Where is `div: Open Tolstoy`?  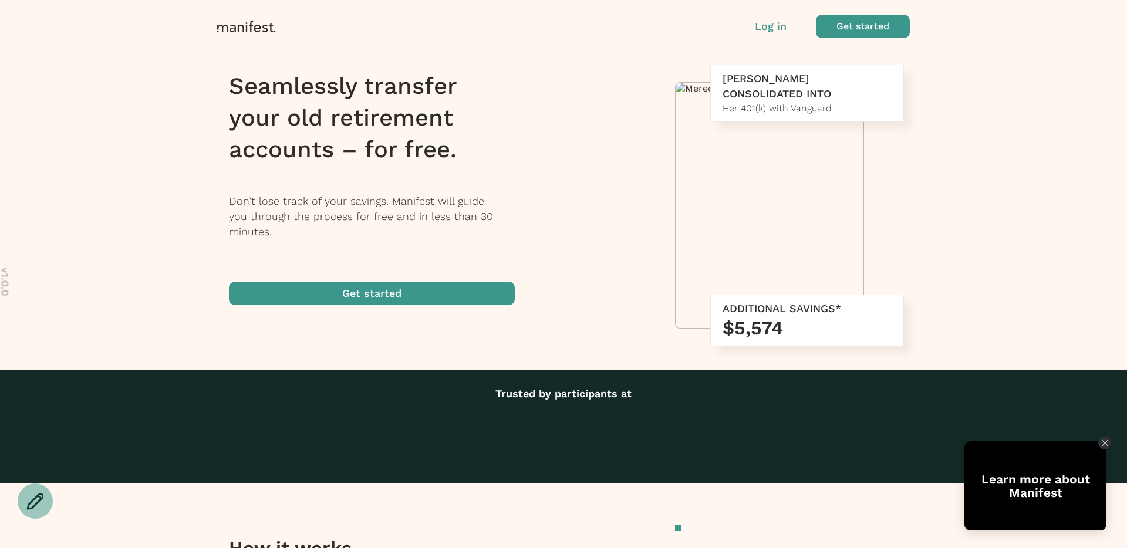
div: Open Tolstoy is located at coordinates (1036, 486).